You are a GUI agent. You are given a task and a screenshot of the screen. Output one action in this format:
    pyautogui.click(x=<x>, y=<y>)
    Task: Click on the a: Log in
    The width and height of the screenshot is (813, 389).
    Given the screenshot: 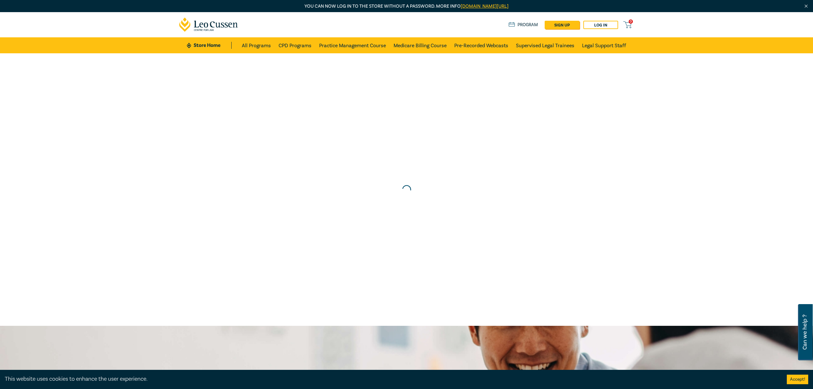 What is the action you would take?
    pyautogui.click(x=600, y=25)
    